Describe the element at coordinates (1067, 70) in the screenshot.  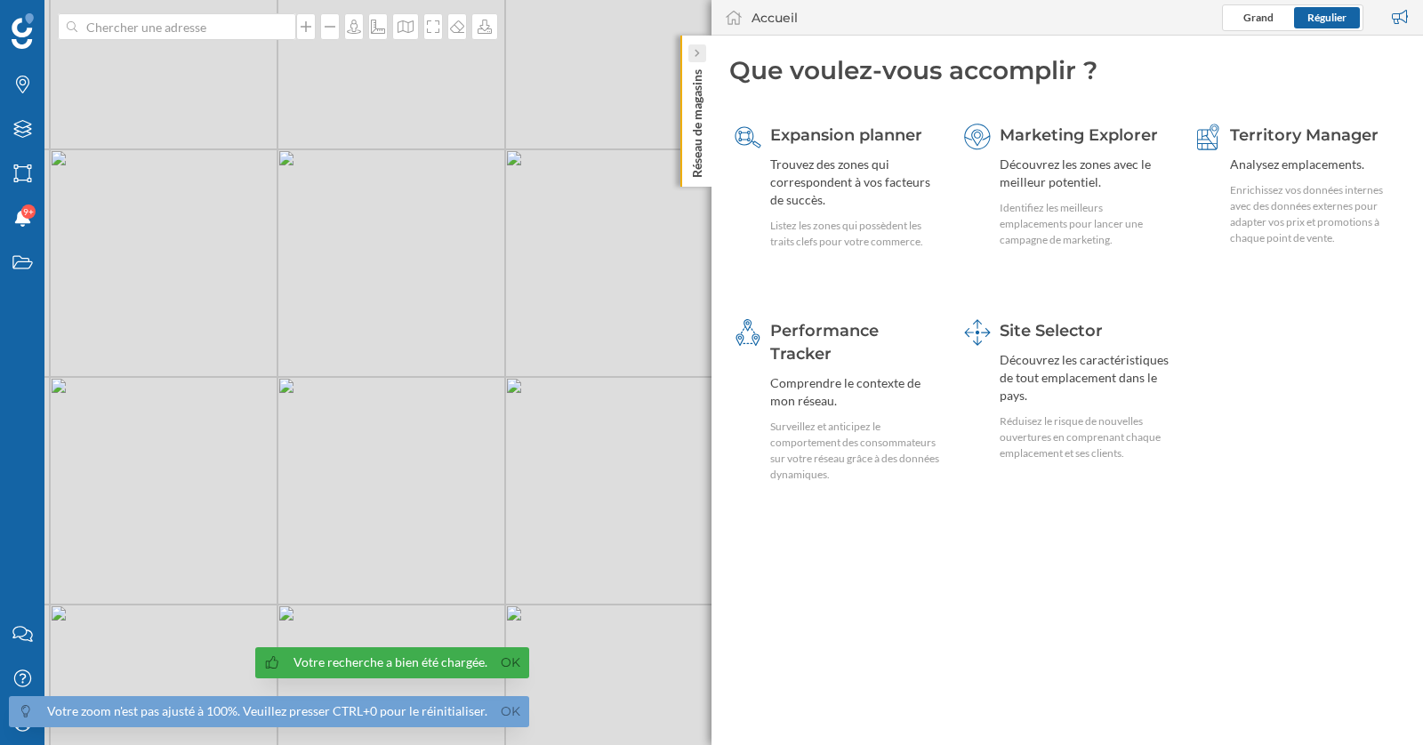
I see `div: Que voulez-vous accomplir ?` at that location.